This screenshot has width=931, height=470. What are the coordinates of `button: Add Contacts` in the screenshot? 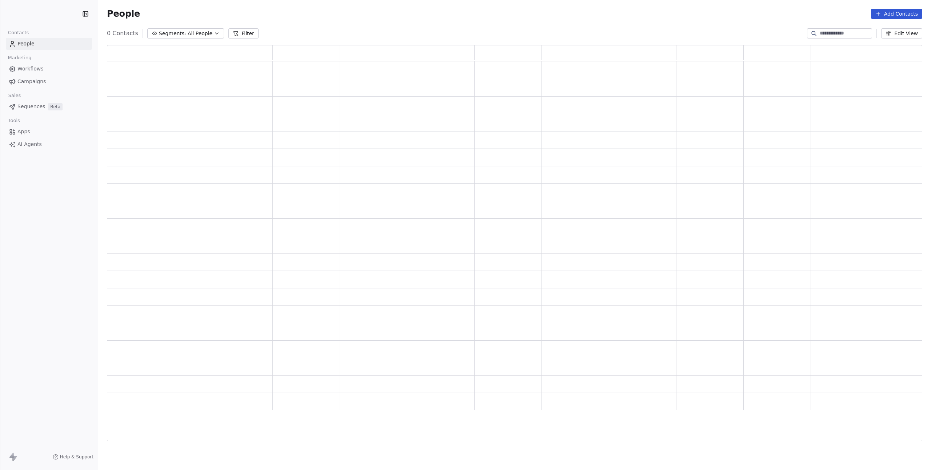 It's located at (896, 14).